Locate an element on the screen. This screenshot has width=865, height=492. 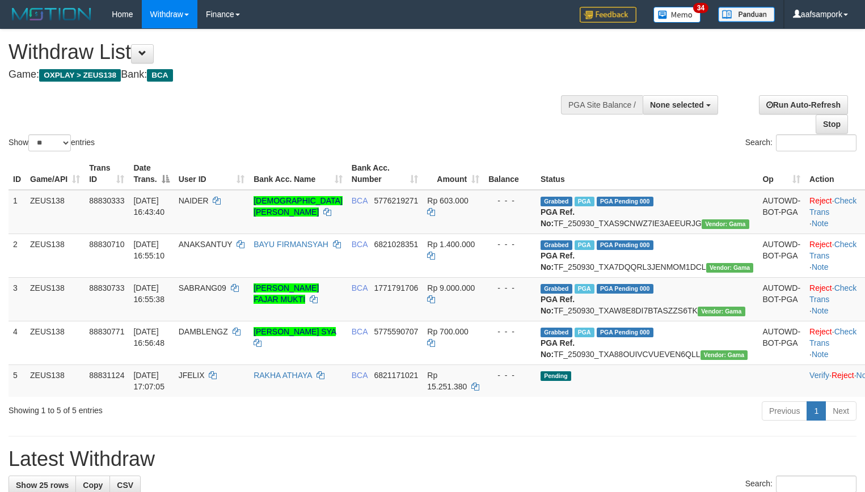
th: Amount: activate to sort column ascending is located at coordinates (453, 174).